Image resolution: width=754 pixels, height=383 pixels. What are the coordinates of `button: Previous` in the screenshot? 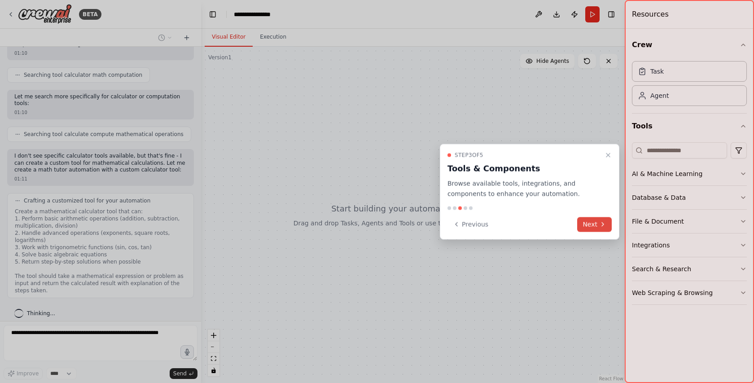 It's located at (470, 224).